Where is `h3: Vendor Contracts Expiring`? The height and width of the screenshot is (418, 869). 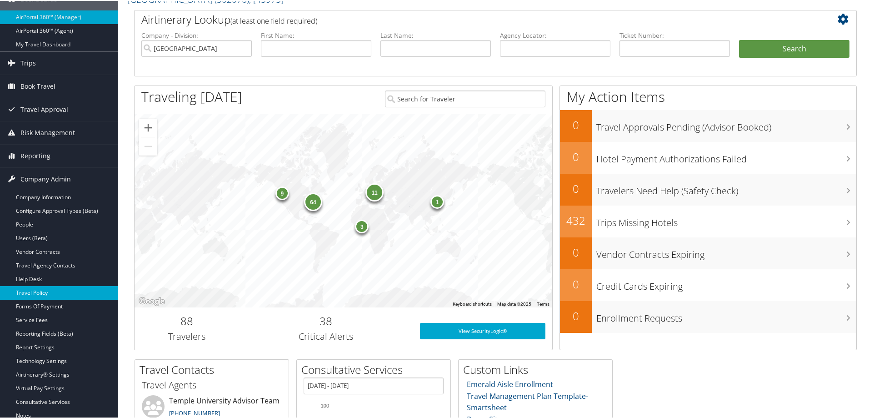 h3: Vendor Contracts Expiring is located at coordinates (726, 251).